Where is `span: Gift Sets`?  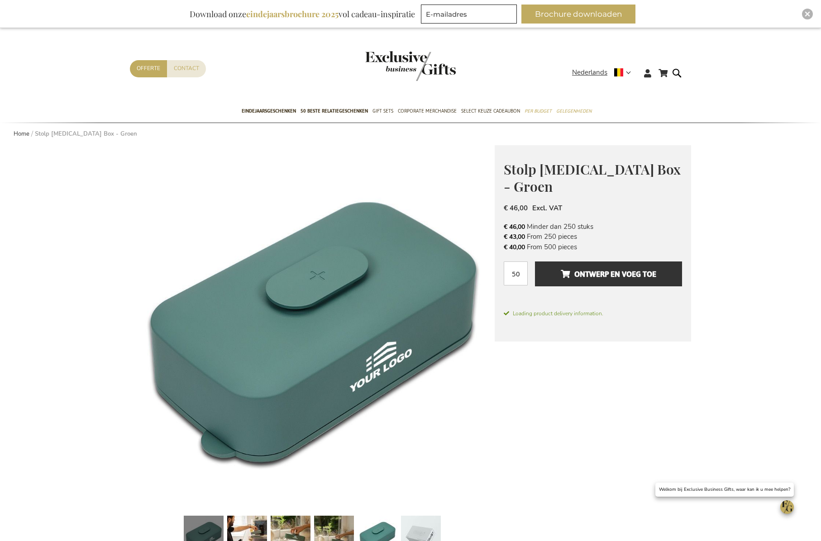 span: Gift Sets is located at coordinates (383, 111).